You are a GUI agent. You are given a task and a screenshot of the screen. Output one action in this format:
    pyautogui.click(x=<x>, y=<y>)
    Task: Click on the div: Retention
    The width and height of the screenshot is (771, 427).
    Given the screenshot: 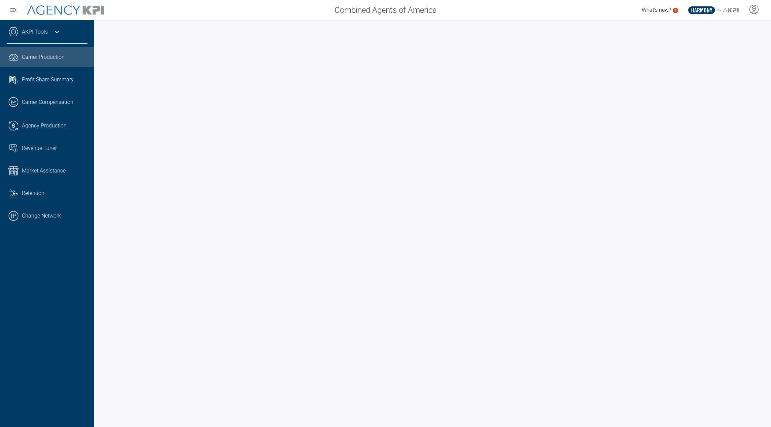 What is the action you would take?
    pyautogui.click(x=54, y=193)
    